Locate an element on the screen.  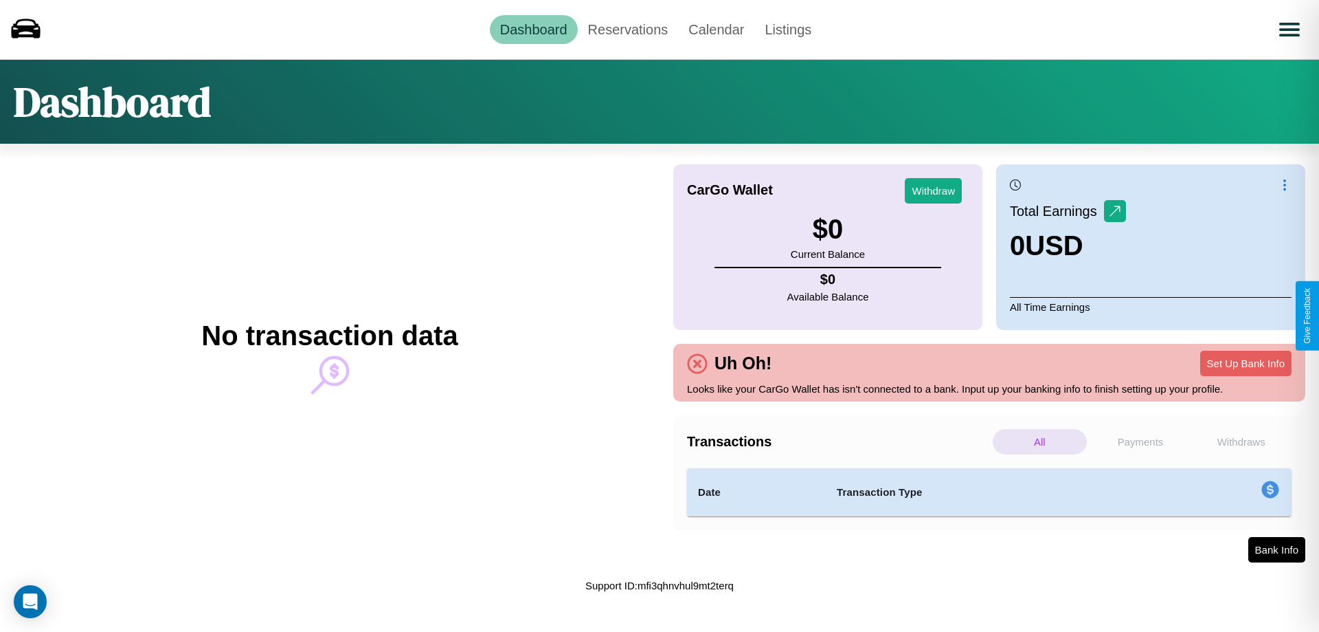
p: Withdraws is located at coordinates (1241, 441).